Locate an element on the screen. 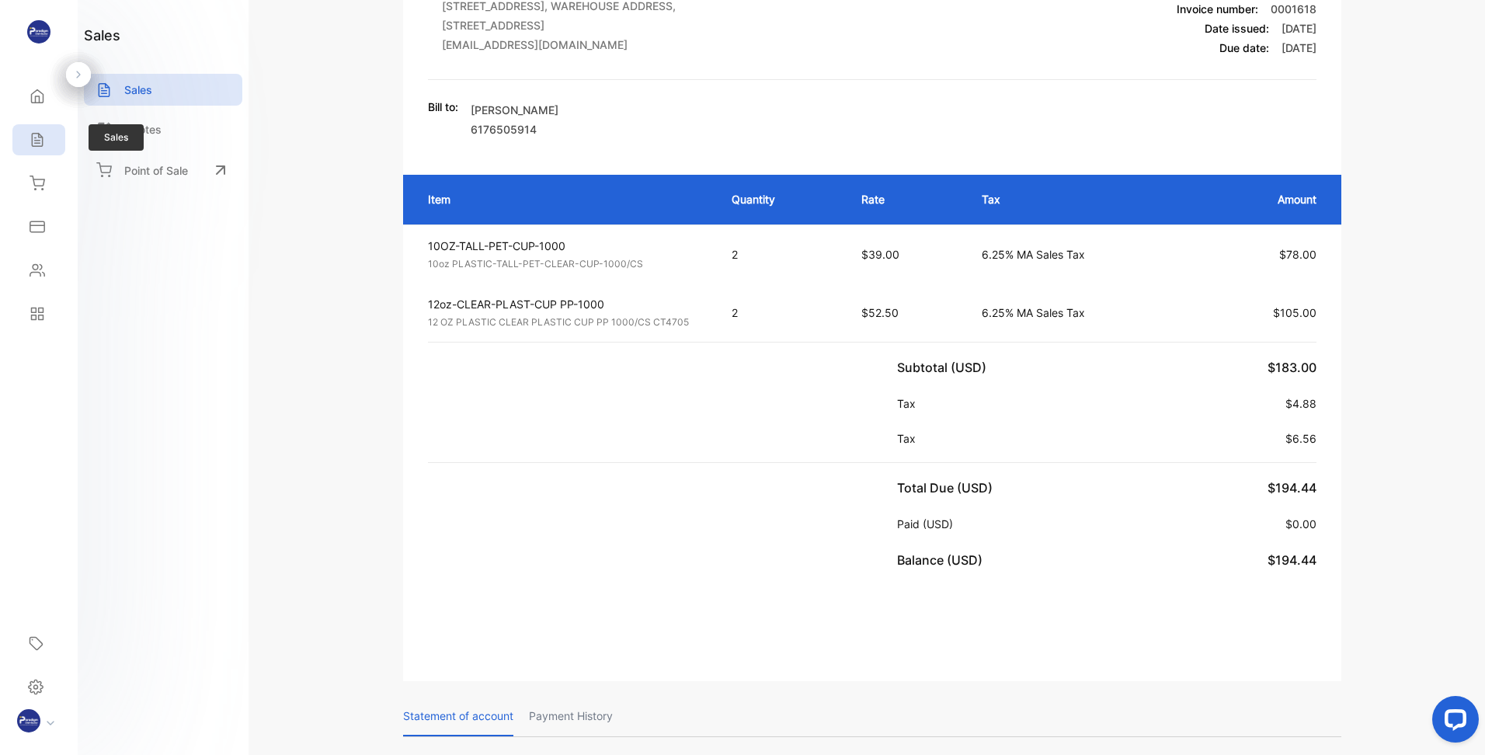  p: Balance (USD) is located at coordinates (943, 560).